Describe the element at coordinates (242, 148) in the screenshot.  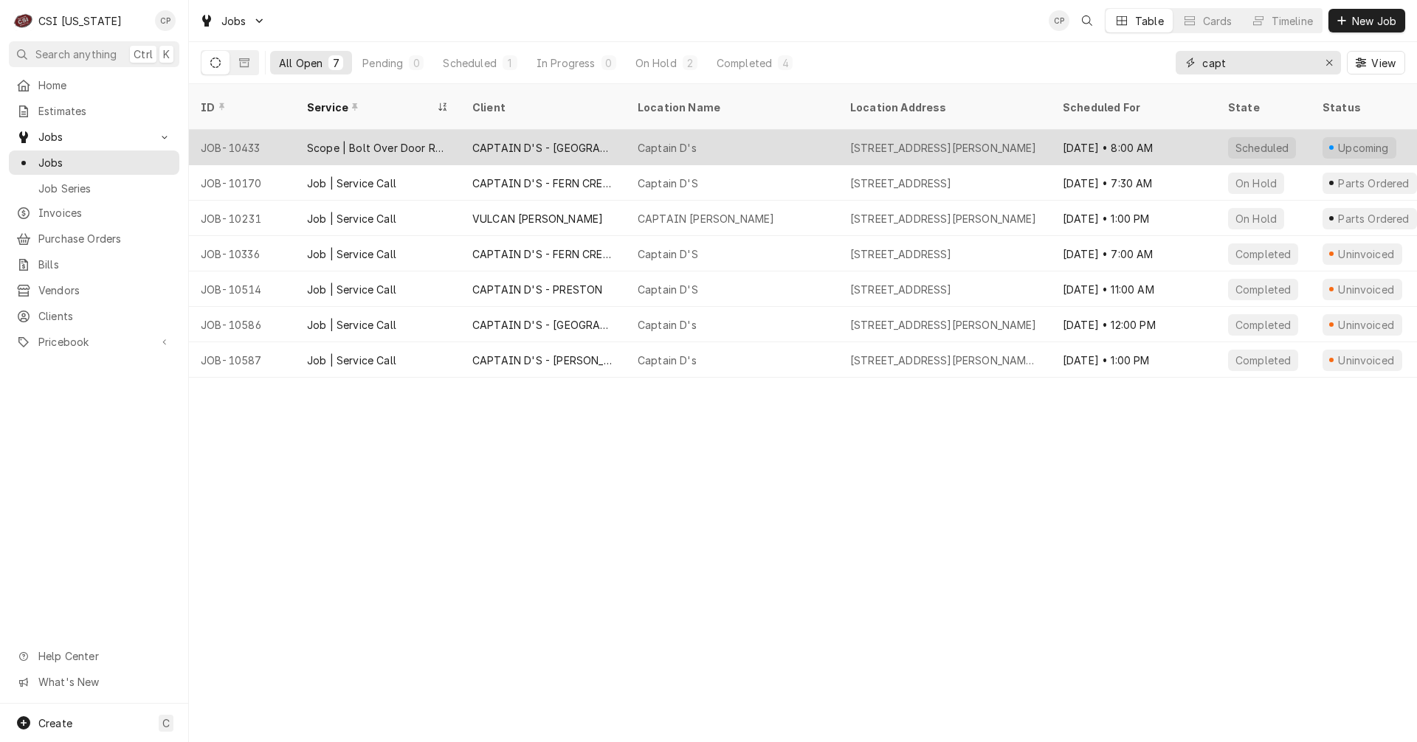
I see `div: JOB-10433` at that location.